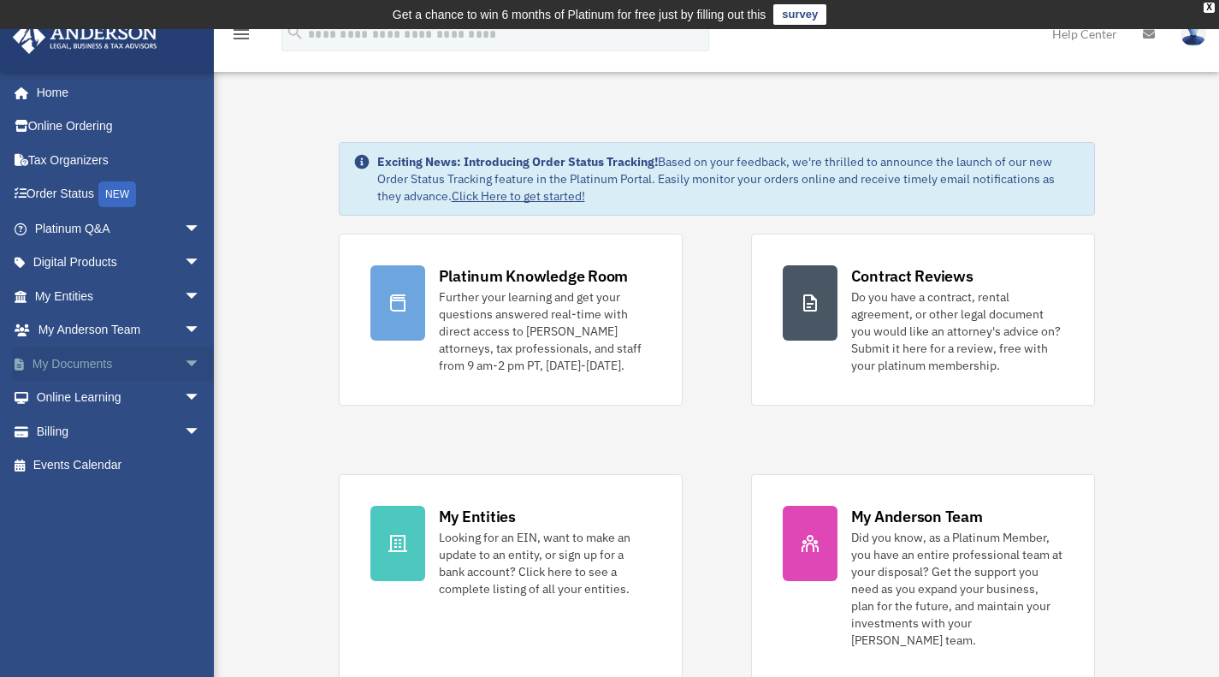 Image resolution: width=1219 pixels, height=677 pixels. Describe the element at coordinates (518, 162) in the screenshot. I see `strong: Exciting News: Introducing Order Status Tracking!` at that location.